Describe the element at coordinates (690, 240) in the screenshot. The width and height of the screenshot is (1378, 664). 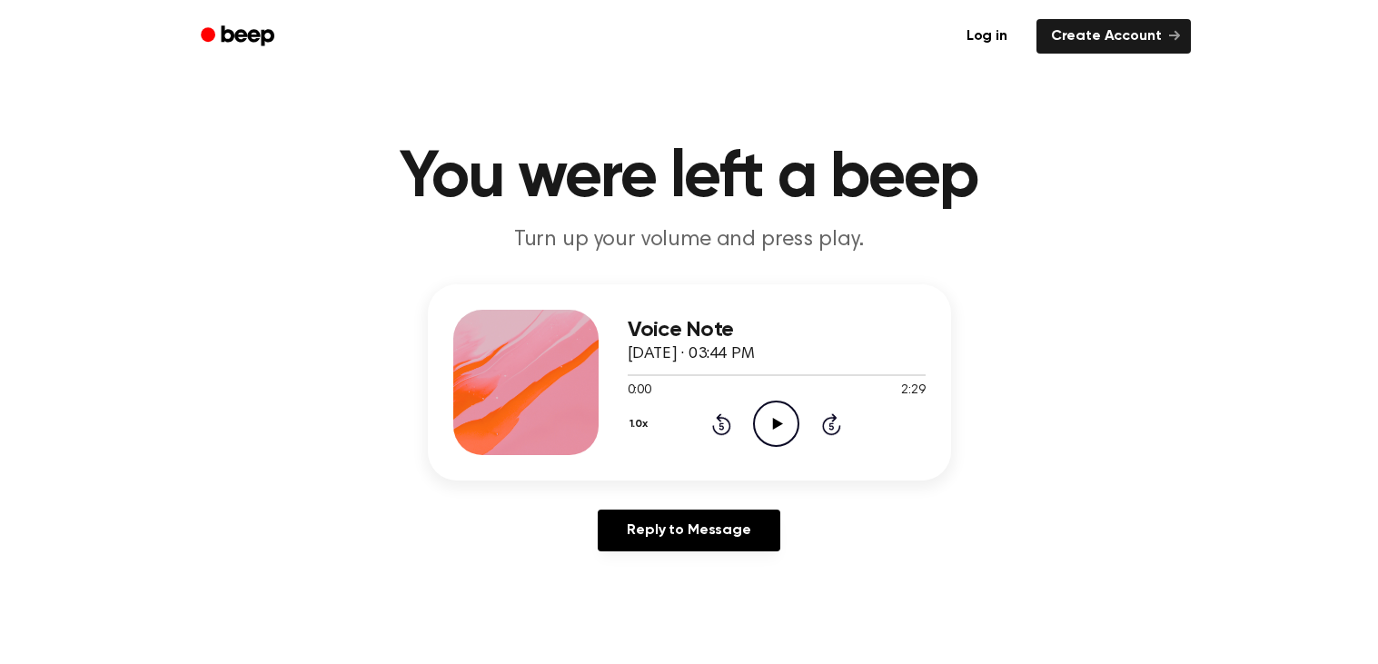
I see `p: Turn up your volume and press play.` at that location.